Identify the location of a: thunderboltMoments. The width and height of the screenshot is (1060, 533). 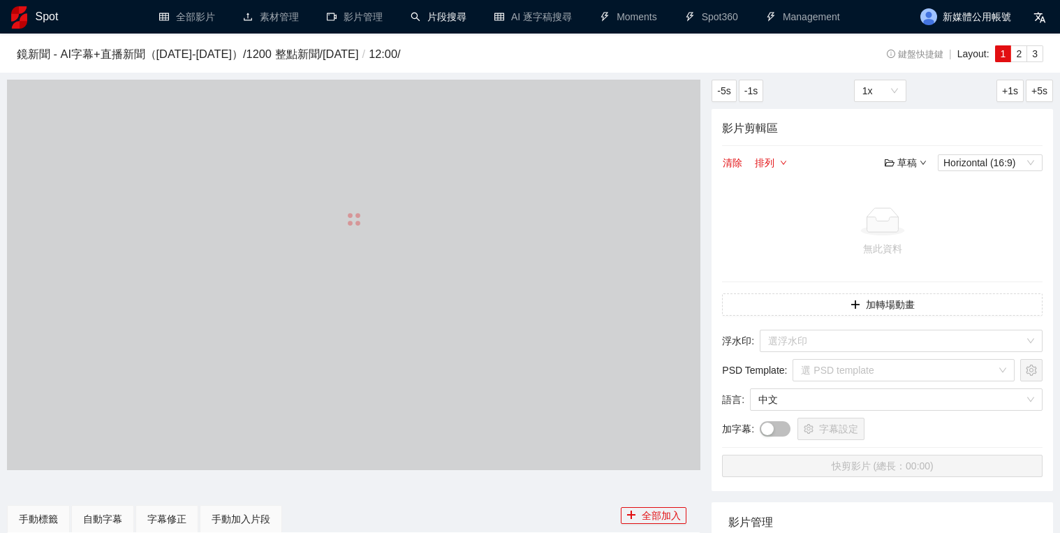
(628, 17).